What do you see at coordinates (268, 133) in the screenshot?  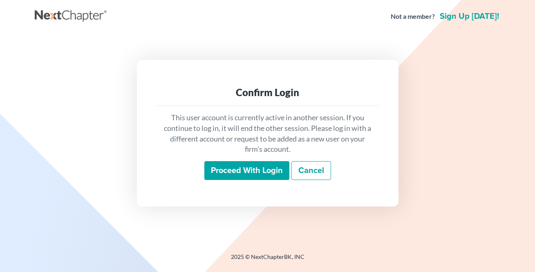 I see `p: This user account is currently active in another session. If you continue to log in, it will end ...` at bounding box center [268, 133].